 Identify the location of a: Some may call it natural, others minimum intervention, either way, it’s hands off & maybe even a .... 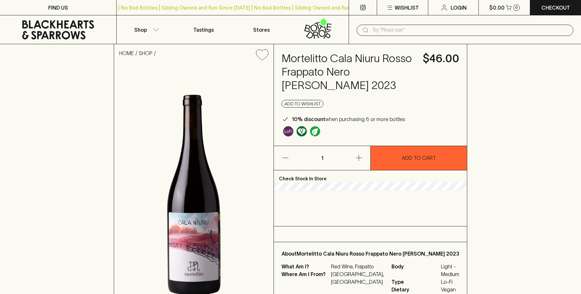
(288, 131).